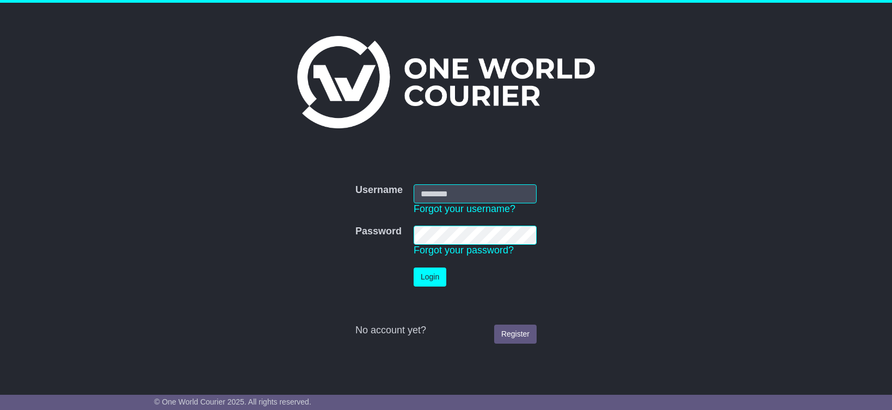 This screenshot has width=892, height=410. What do you see at coordinates (379, 190) in the screenshot?
I see `label: Username` at bounding box center [379, 190].